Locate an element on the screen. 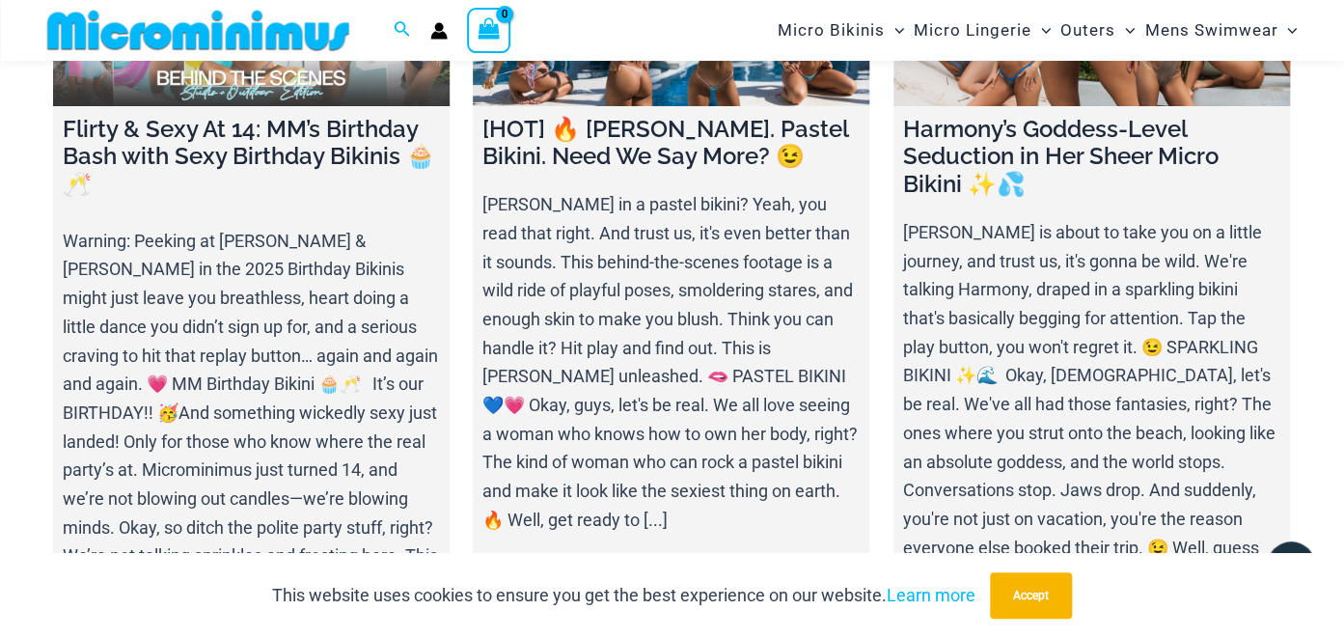  p: This website uses cookies to ensure you get the best experience on our website. is located at coordinates (623, 595).